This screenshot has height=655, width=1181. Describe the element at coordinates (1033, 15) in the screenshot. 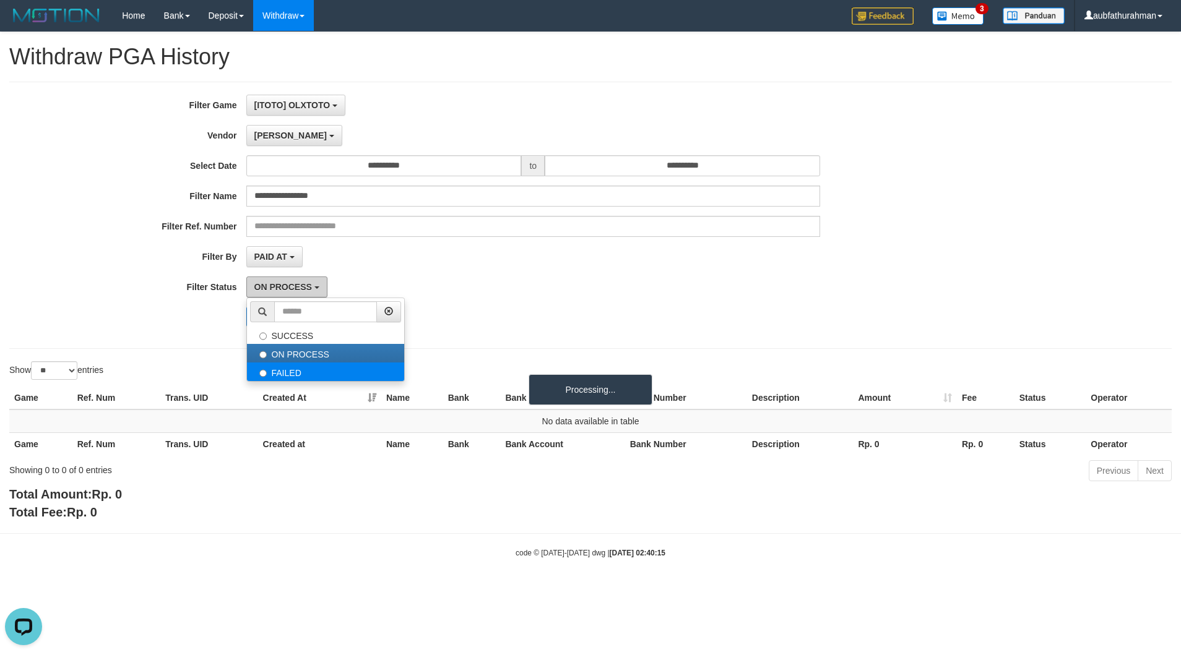

I see `img: panduan.png` at that location.